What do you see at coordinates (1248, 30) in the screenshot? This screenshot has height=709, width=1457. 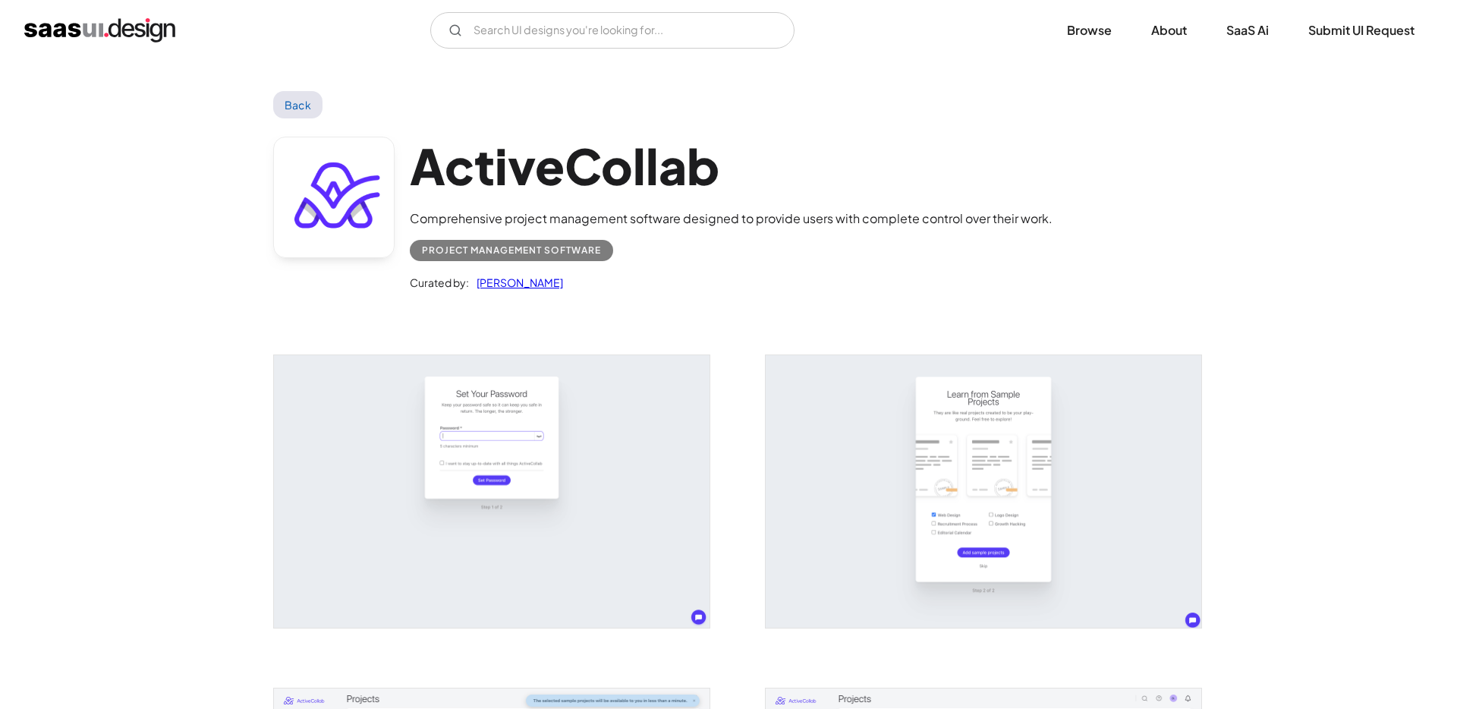 I see `a: SaaS Ai` at bounding box center [1248, 30].